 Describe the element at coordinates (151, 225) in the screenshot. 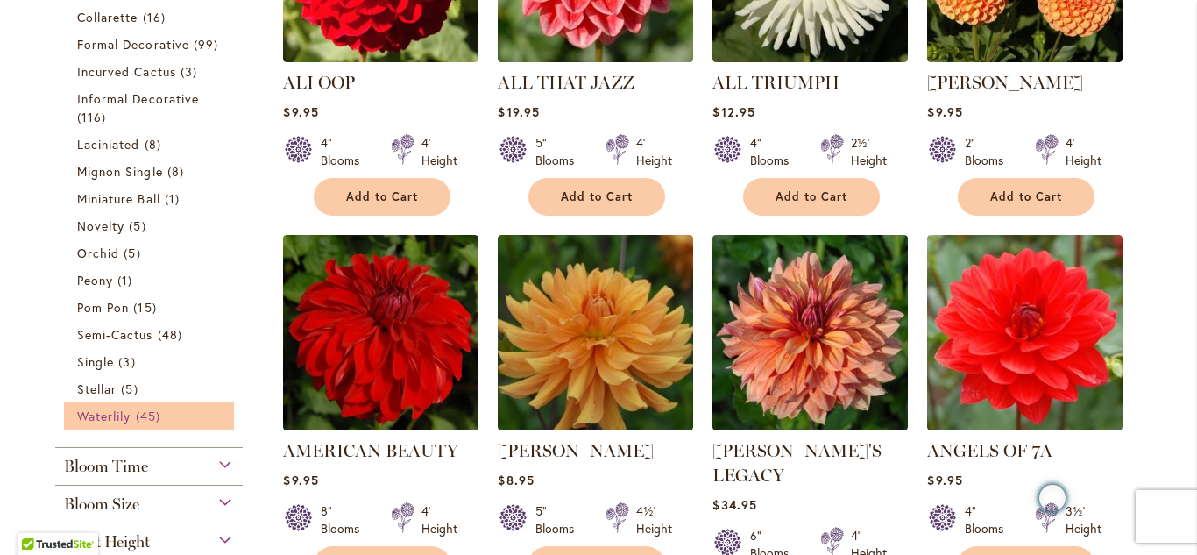

I see `a: Novelty 5` at that location.